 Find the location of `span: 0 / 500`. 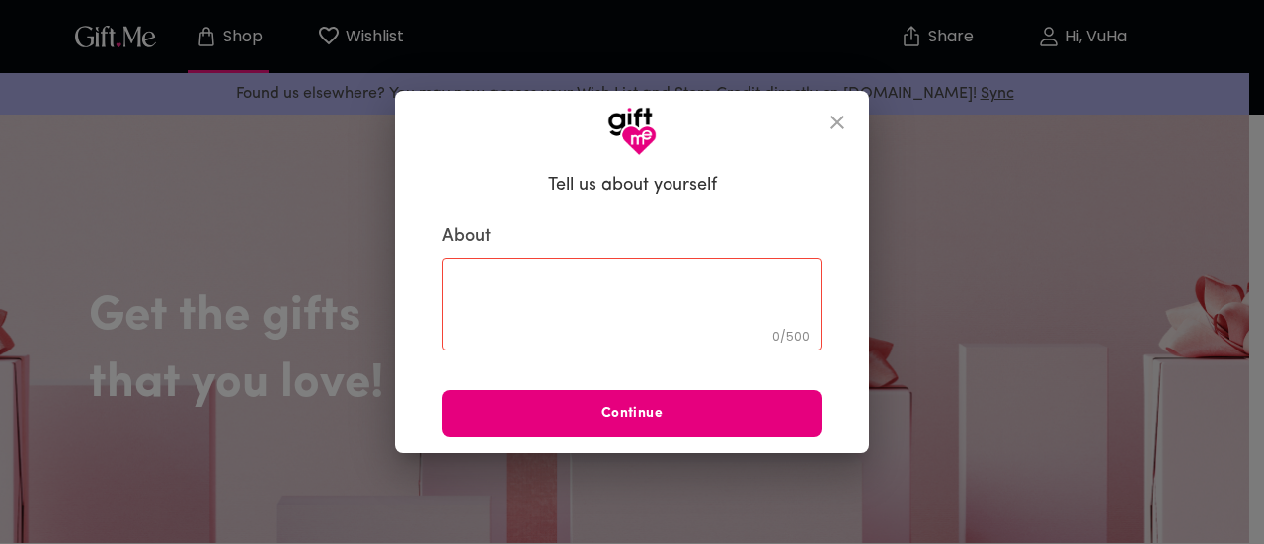

span: 0 / 500 is located at coordinates (791, 336).